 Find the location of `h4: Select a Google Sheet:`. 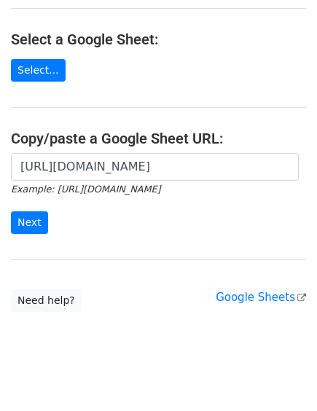

h4: Select a Google Sheet: is located at coordinates (158, 39).